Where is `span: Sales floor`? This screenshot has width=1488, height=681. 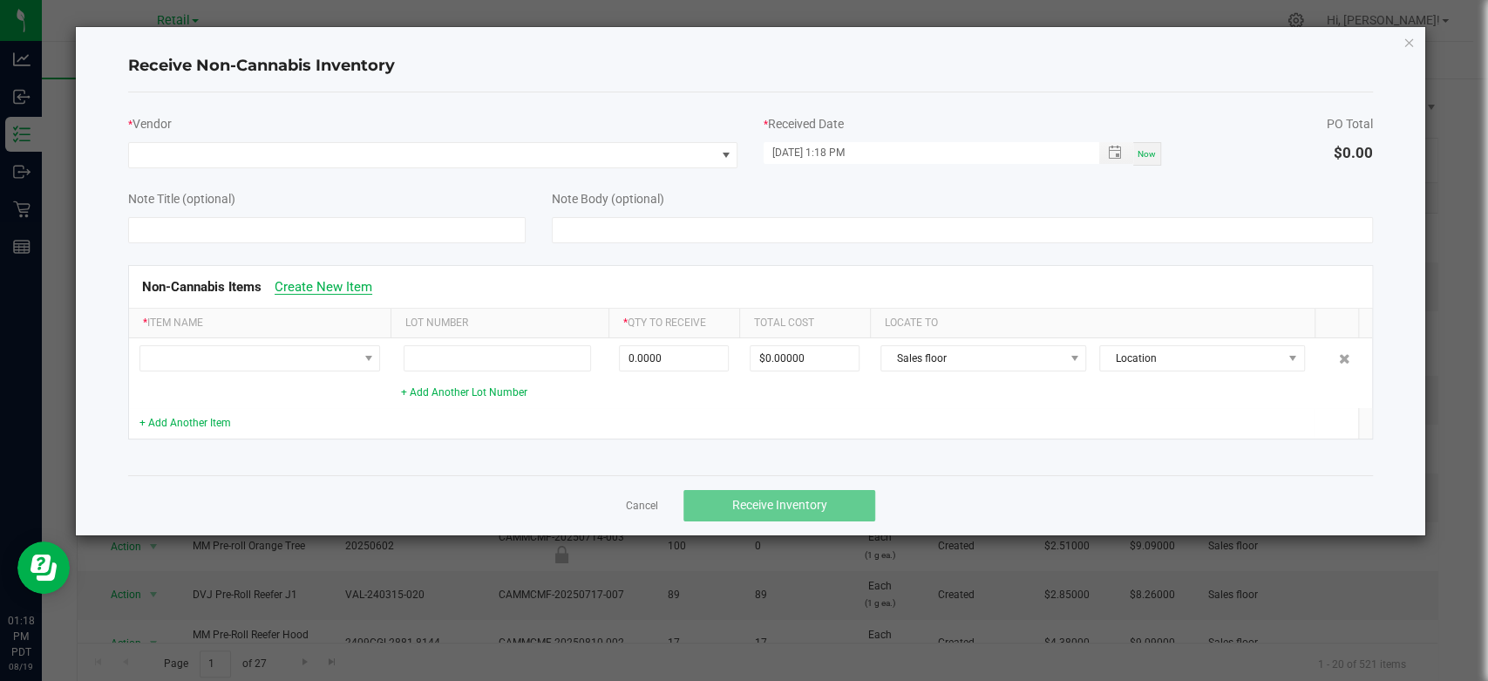
span: Sales floor is located at coordinates (972, 358).